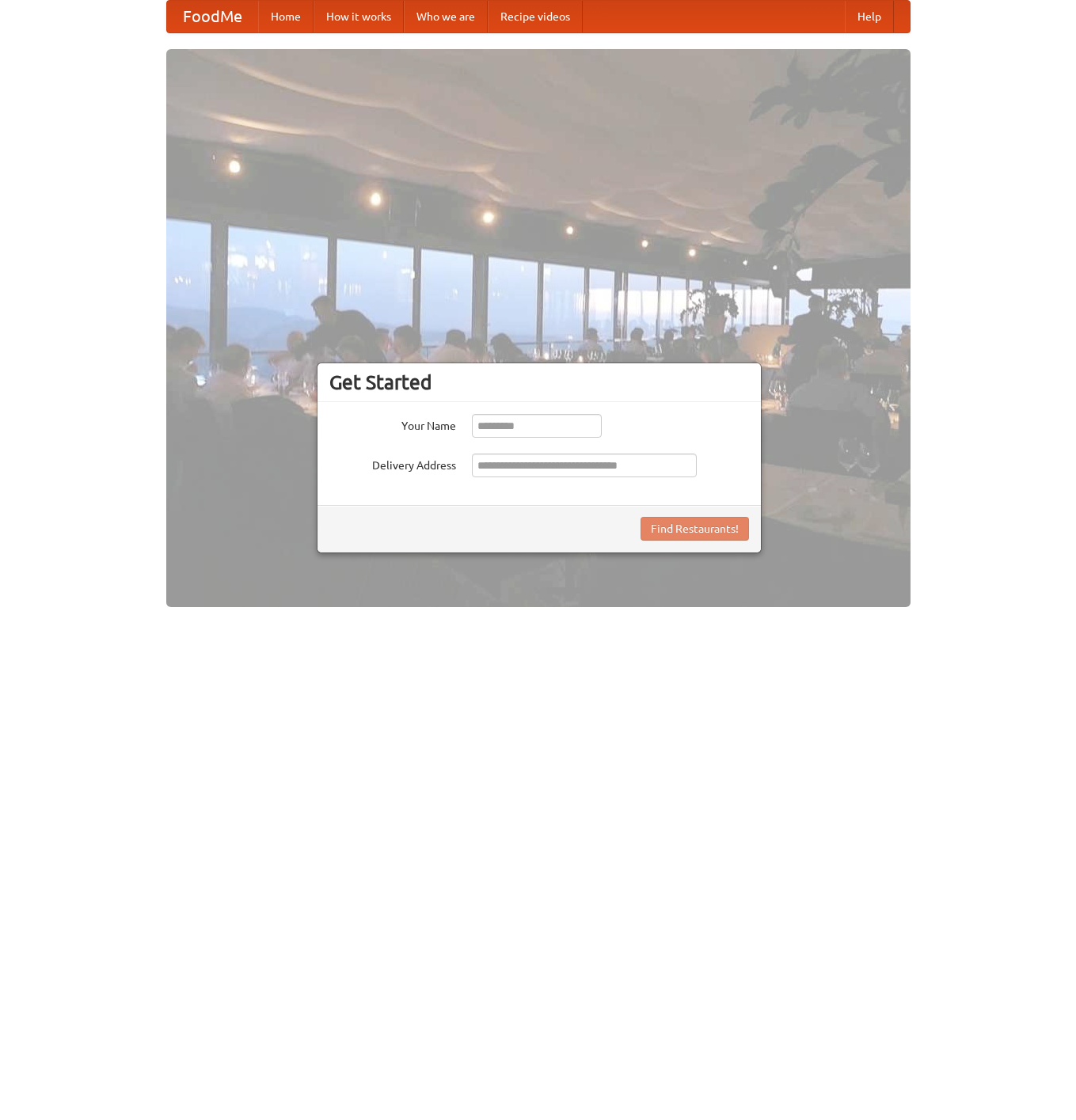  Describe the element at coordinates (212, 17) in the screenshot. I see `a: FoodMe` at that location.